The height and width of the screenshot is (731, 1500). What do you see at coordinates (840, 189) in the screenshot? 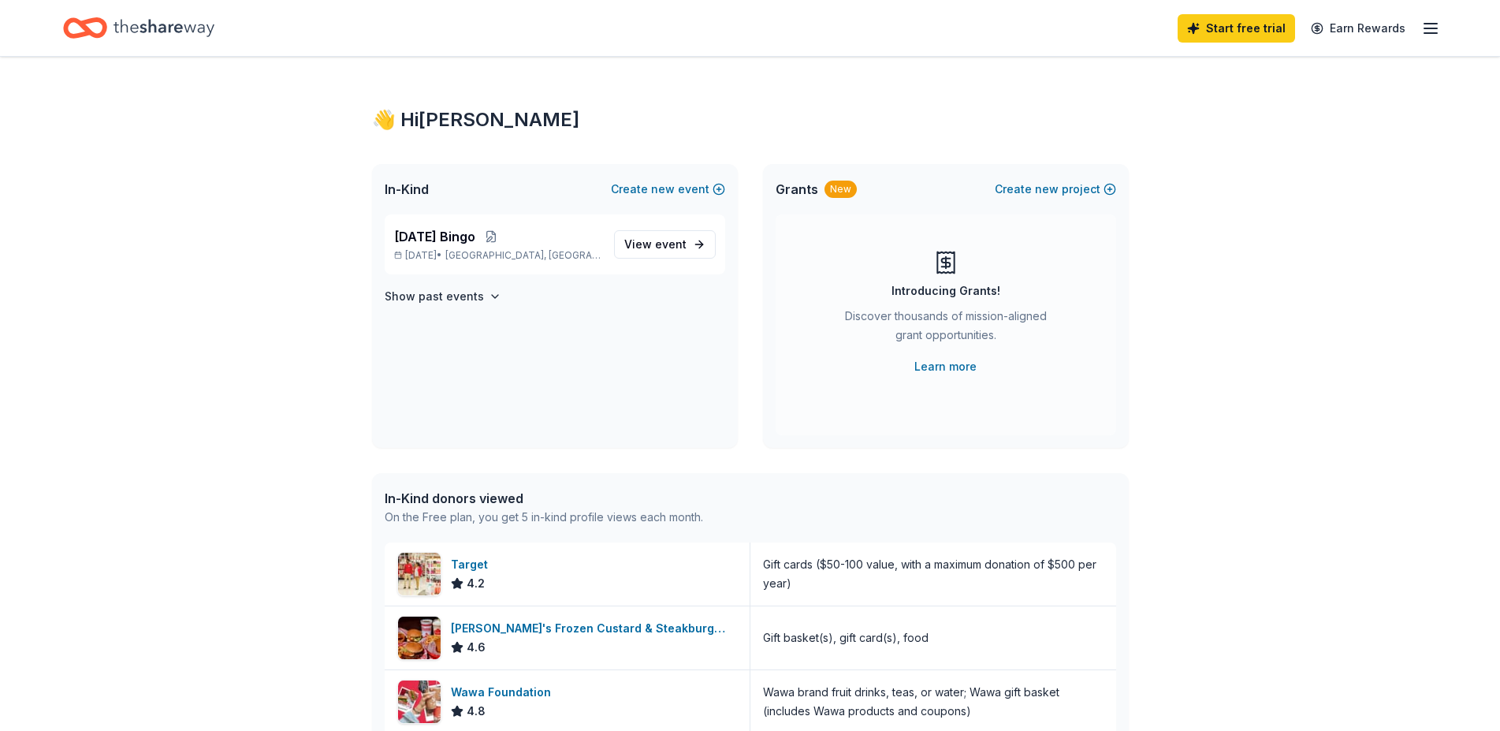
I see `div: New` at bounding box center [840, 189].